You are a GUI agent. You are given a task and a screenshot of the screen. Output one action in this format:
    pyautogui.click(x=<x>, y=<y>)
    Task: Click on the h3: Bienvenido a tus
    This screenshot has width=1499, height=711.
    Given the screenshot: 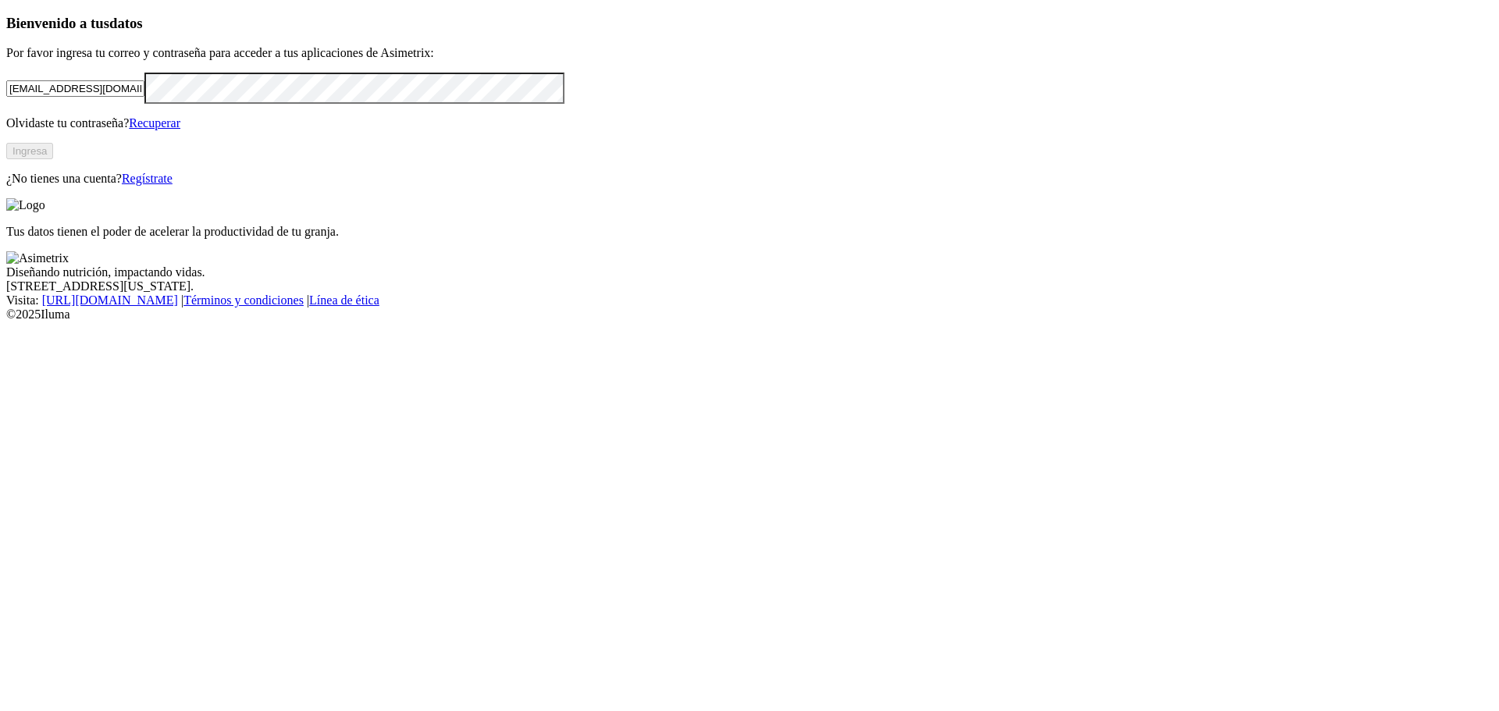 What is the action you would take?
    pyautogui.click(x=750, y=23)
    